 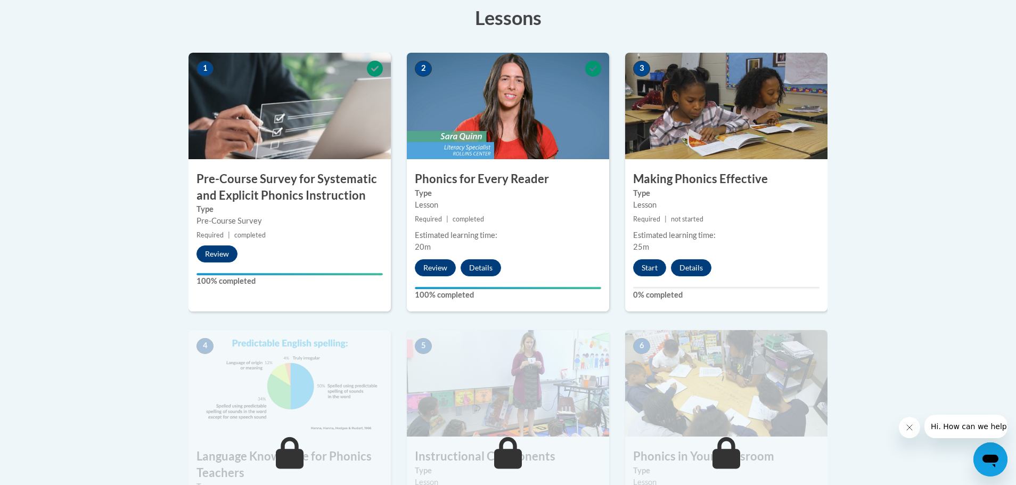 What do you see at coordinates (205, 69) in the screenshot?
I see `span: 1` at bounding box center [205, 69].